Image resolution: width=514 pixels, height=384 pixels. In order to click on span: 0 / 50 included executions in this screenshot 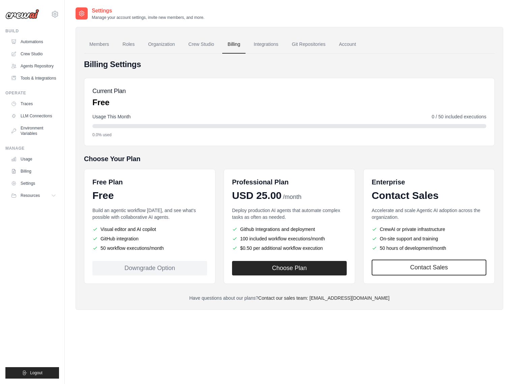, I will do `click(459, 117)`.